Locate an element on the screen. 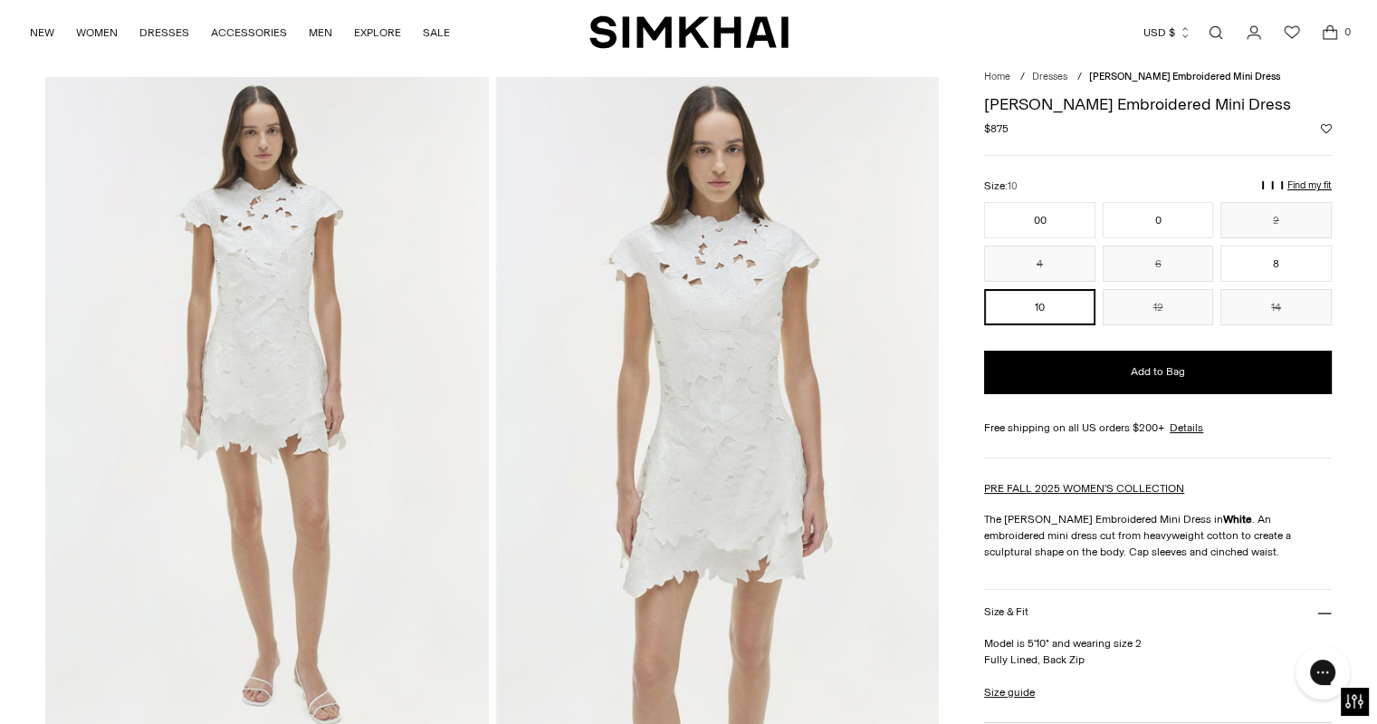  a: DRESSES is located at coordinates (164, 33).